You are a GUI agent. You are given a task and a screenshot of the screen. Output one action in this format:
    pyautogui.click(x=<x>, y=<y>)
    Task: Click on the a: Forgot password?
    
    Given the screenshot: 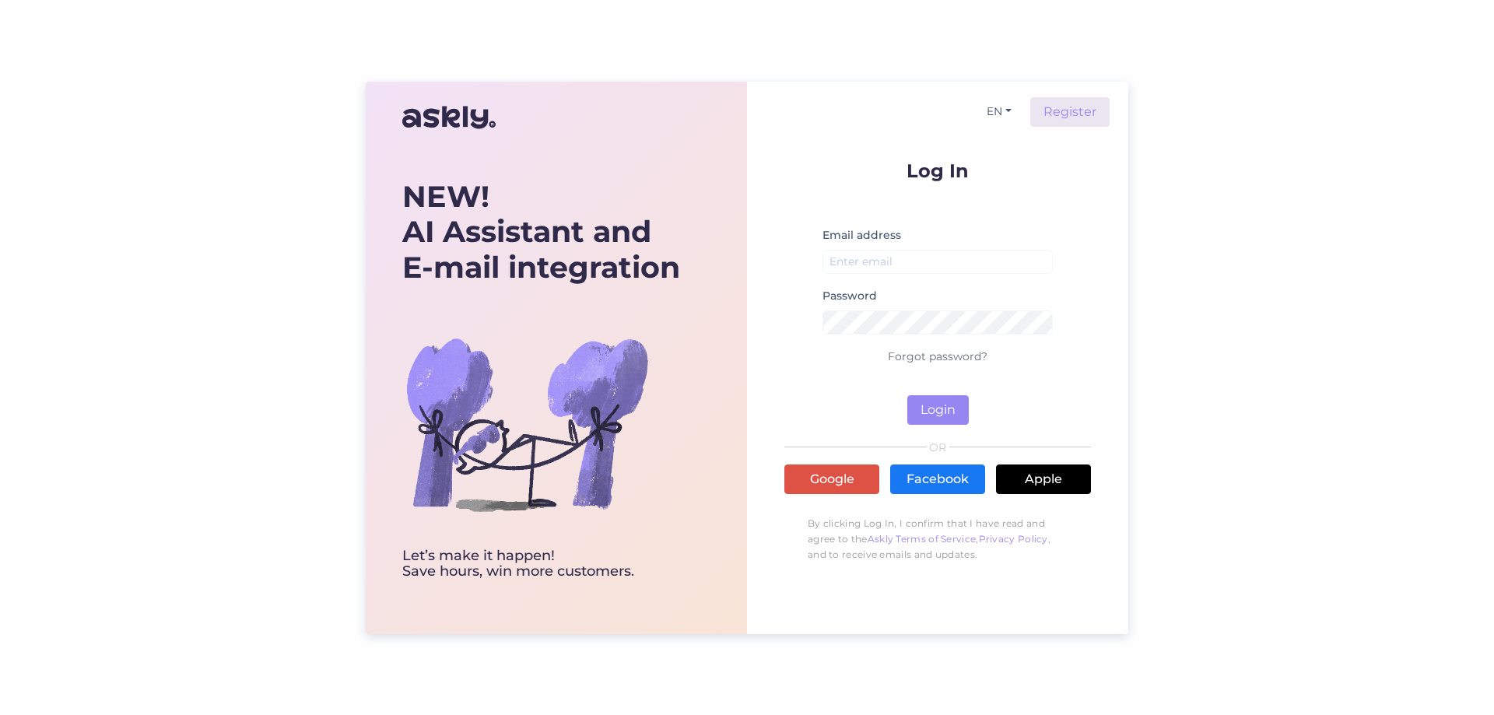 What is the action you would take?
    pyautogui.click(x=938, y=356)
    